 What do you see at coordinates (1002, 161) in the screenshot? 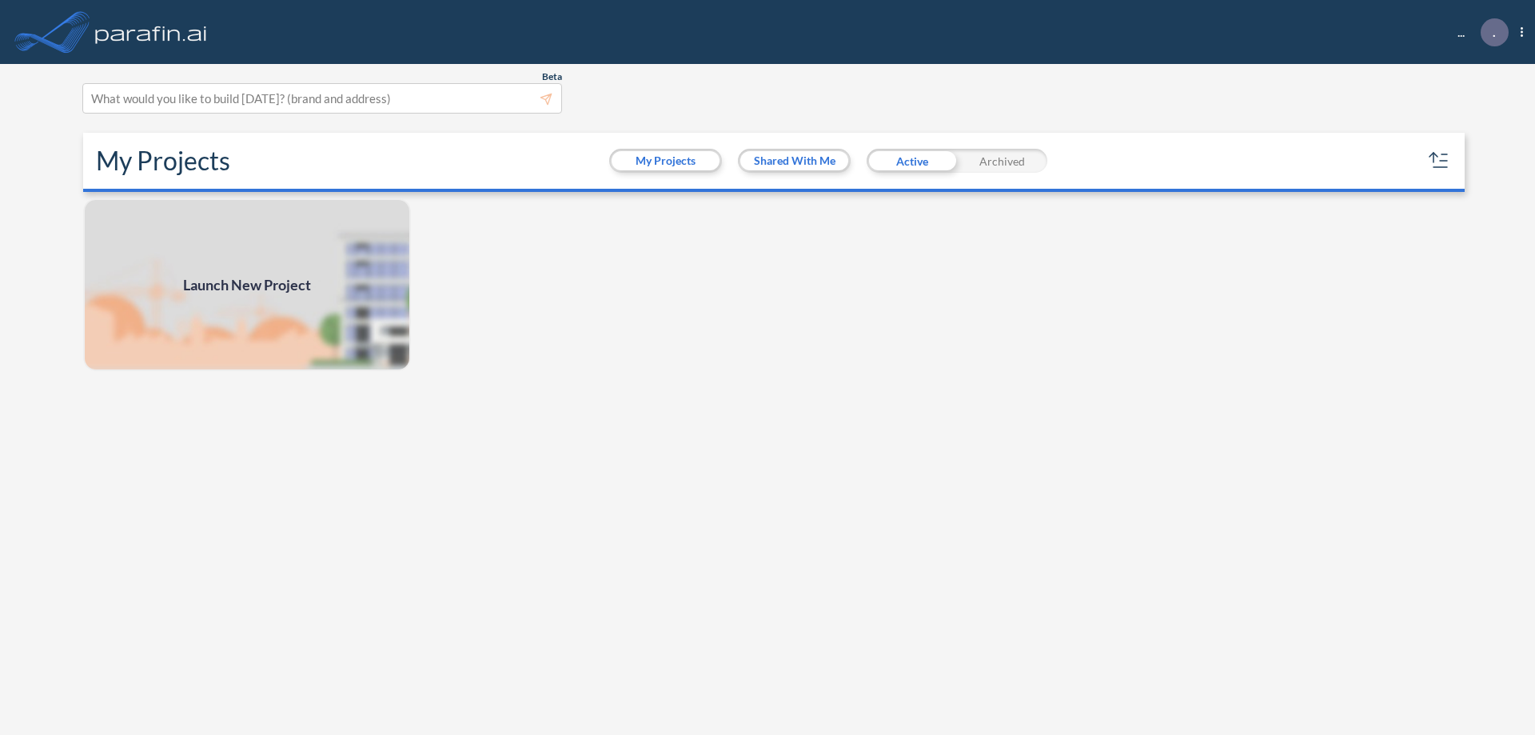
I see `div: Archived` at bounding box center [1002, 161].